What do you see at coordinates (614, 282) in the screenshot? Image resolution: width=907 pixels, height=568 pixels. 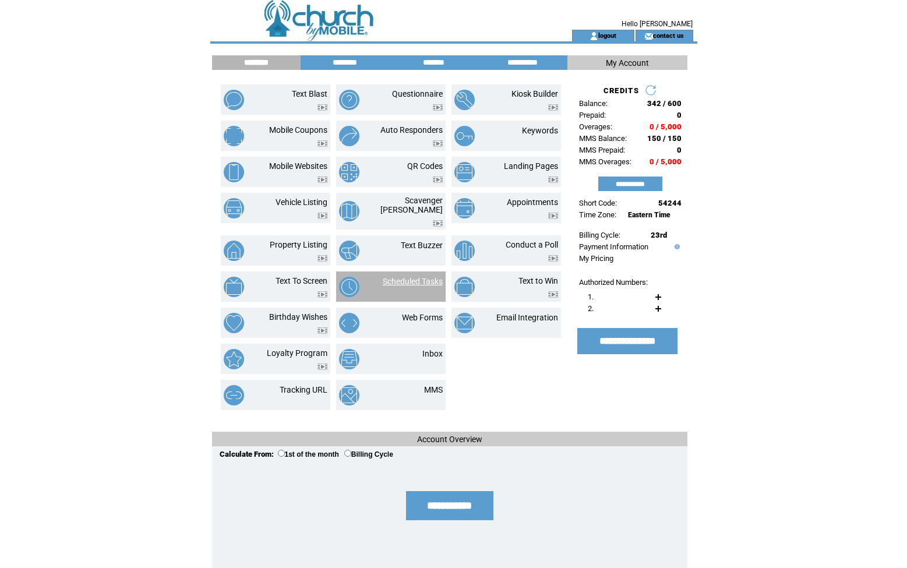 I see `span: Authorized Numbers:` at bounding box center [614, 282].